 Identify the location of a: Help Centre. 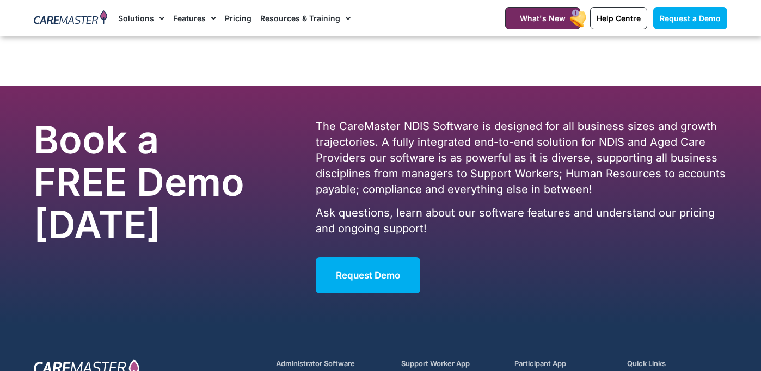
(618, 18).